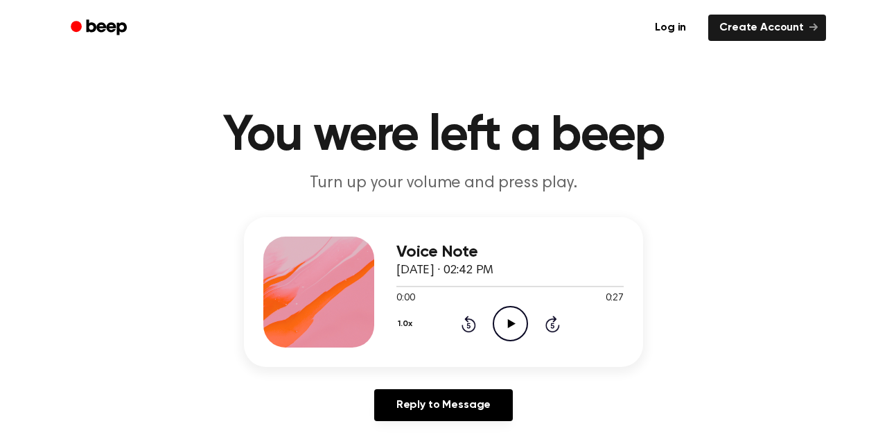  Describe the element at coordinates (407, 324) in the screenshot. I see `button: 1.0x` at that location.